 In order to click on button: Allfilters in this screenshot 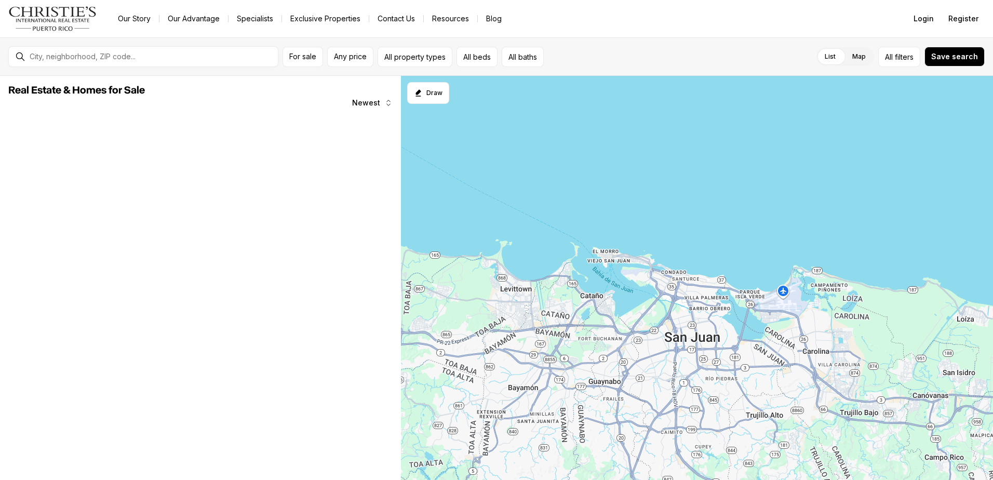, I will do `click(899, 57)`.